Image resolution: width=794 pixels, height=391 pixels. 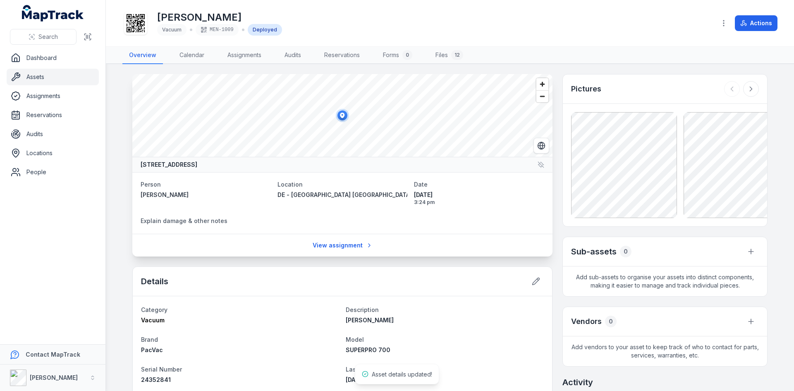 What do you see at coordinates (402, 374) in the screenshot?
I see `span: Asset details updated!` at bounding box center [402, 374].